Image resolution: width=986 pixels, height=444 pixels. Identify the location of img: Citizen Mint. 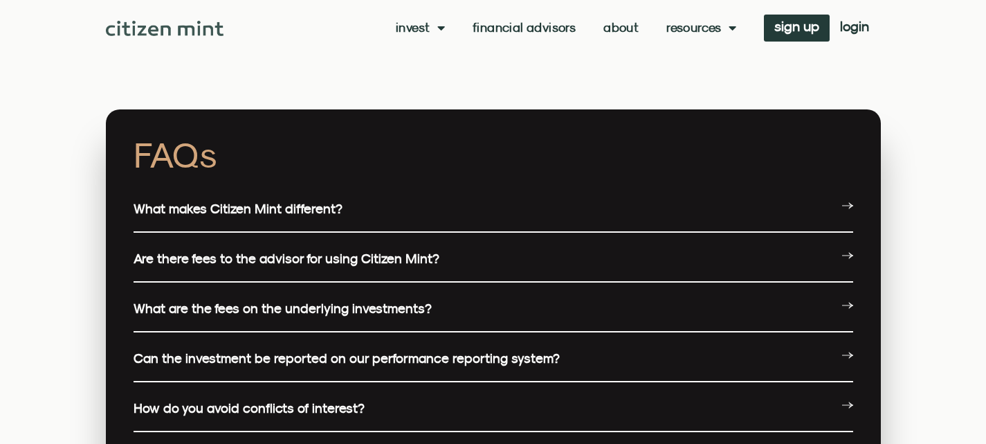
(165, 28).